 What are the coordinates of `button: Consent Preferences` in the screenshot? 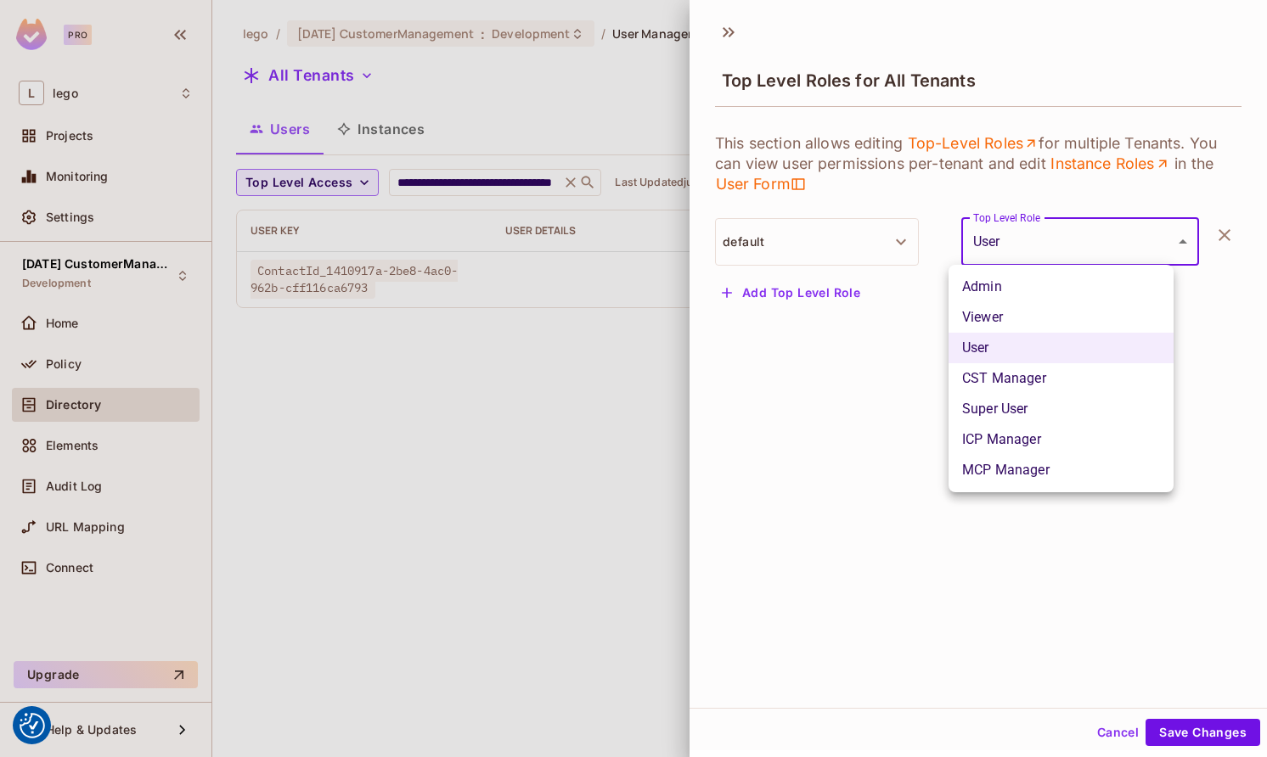 It's located at (32, 726).